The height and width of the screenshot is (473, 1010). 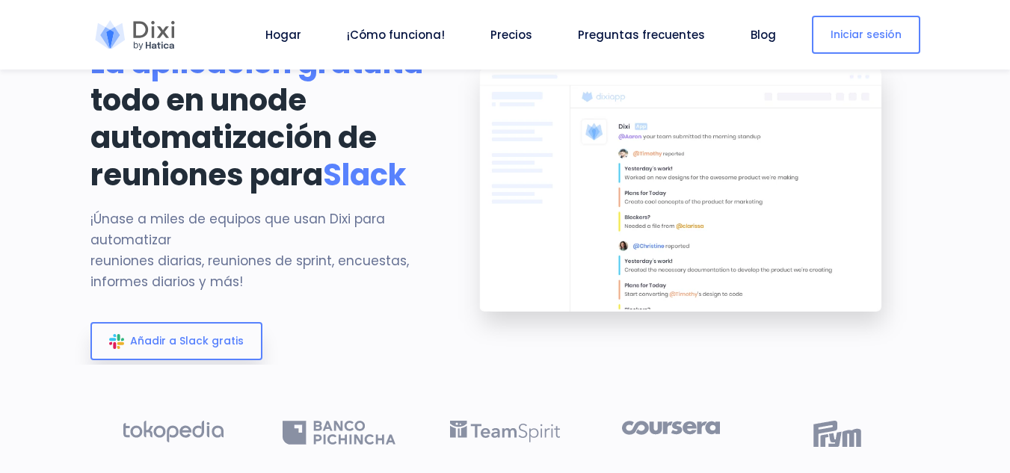 What do you see at coordinates (866, 34) in the screenshot?
I see `a: Iniciar sesión` at bounding box center [866, 34].